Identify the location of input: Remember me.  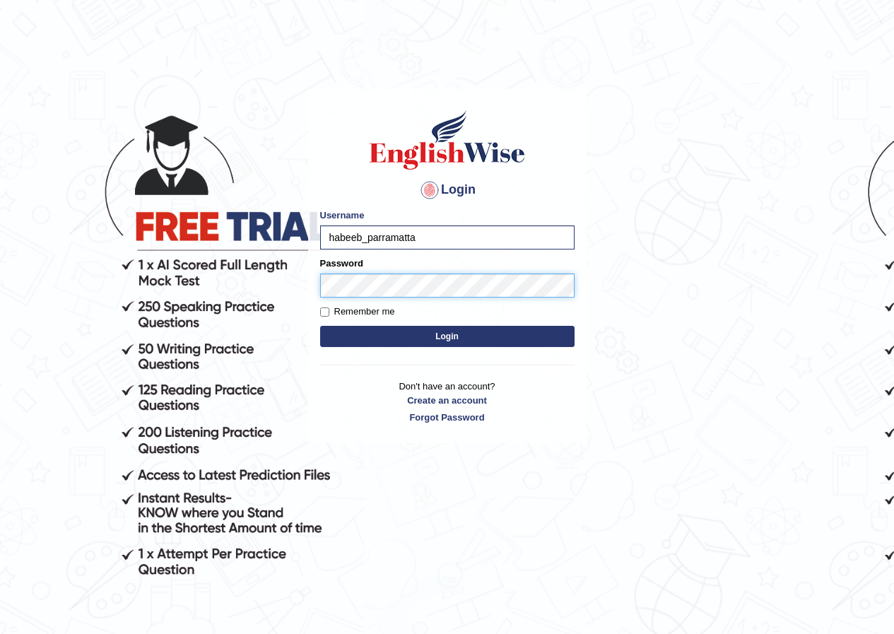
(324, 312).